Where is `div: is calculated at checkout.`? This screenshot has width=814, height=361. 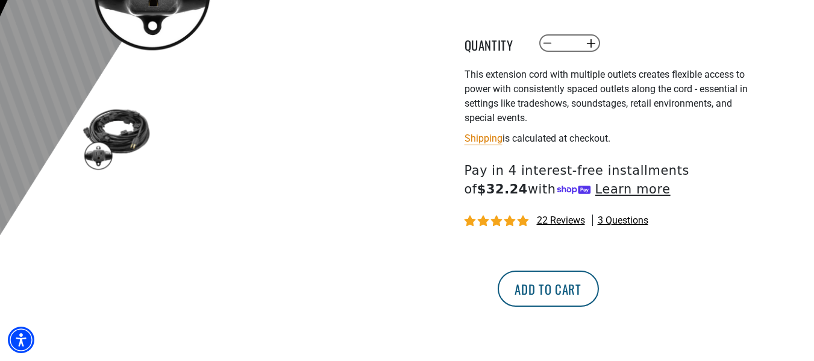 div: is calculated at checkout. is located at coordinates (612, 138).